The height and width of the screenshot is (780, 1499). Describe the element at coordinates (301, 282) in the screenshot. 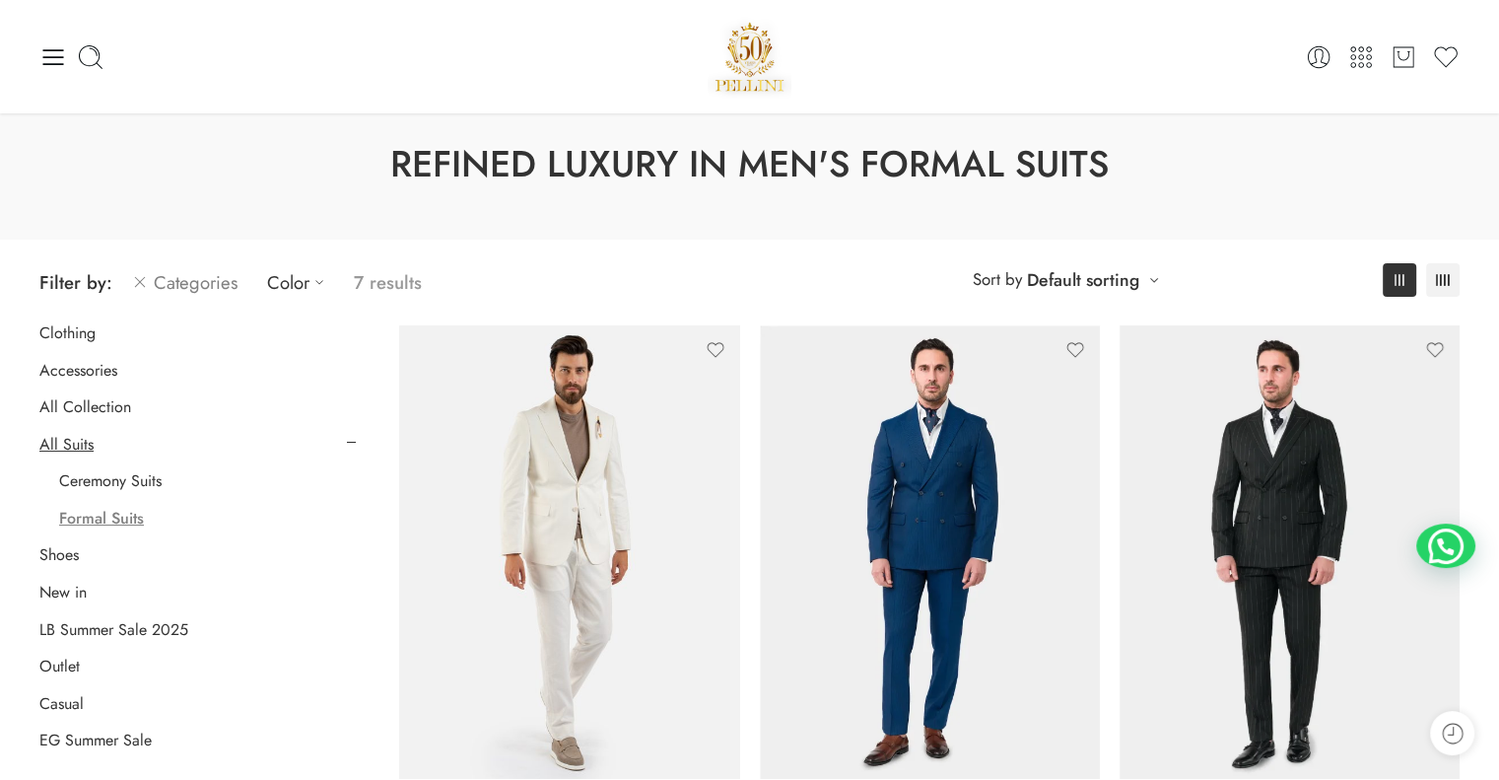

I see `a: Color` at that location.